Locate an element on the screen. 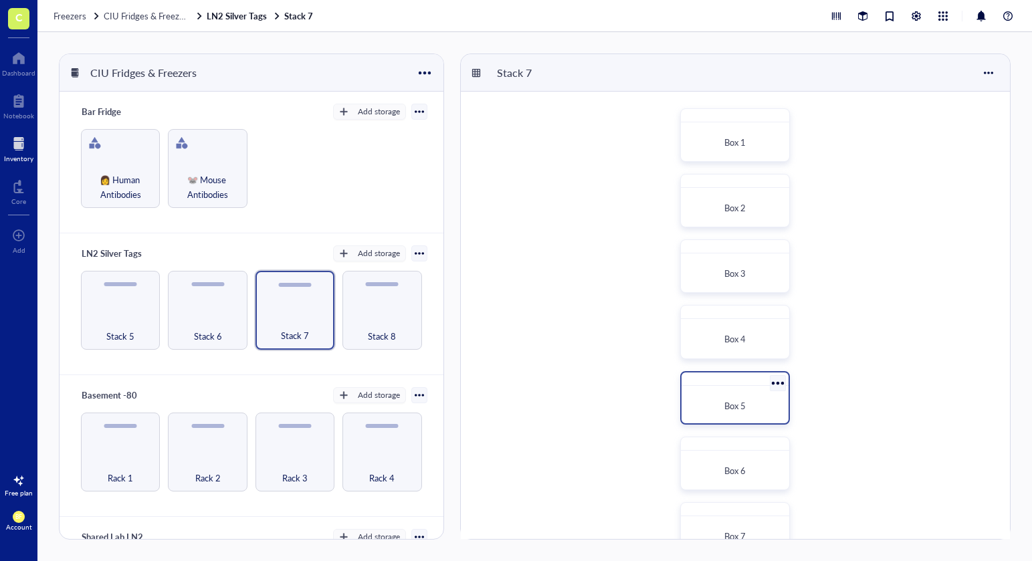  div: Notebook is located at coordinates (19, 116).